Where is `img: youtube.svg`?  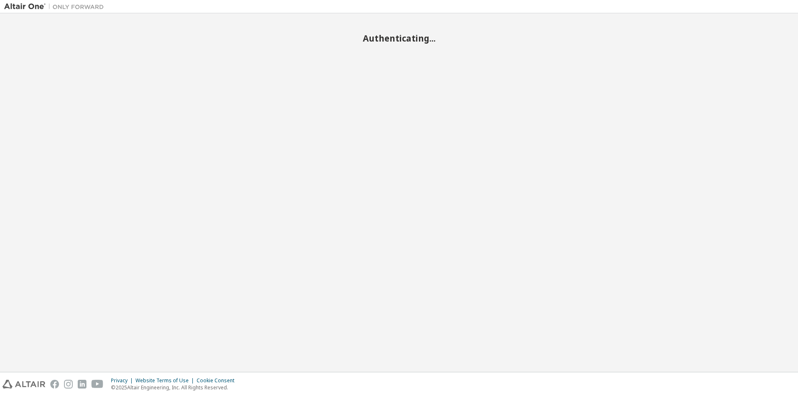 img: youtube.svg is located at coordinates (97, 384).